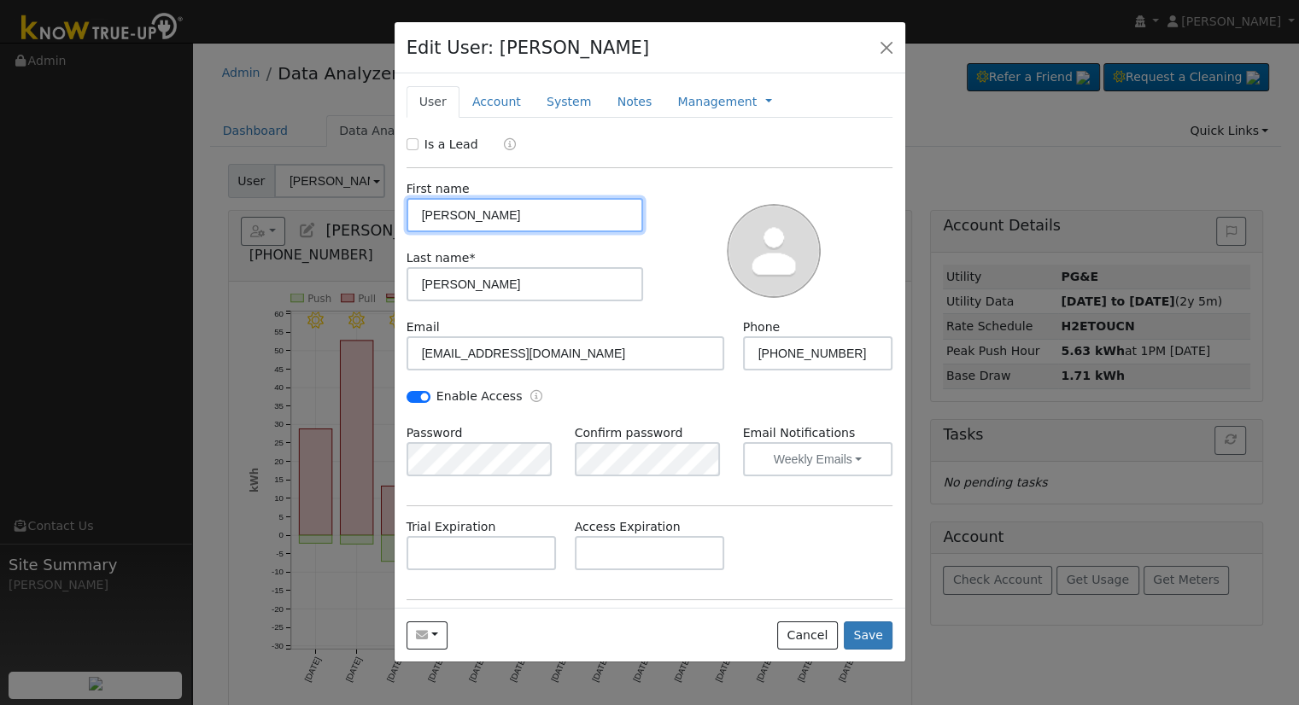 This screenshot has height=705, width=1299. What do you see at coordinates (438, 189) in the screenshot?
I see `label: First name` at bounding box center [438, 189].